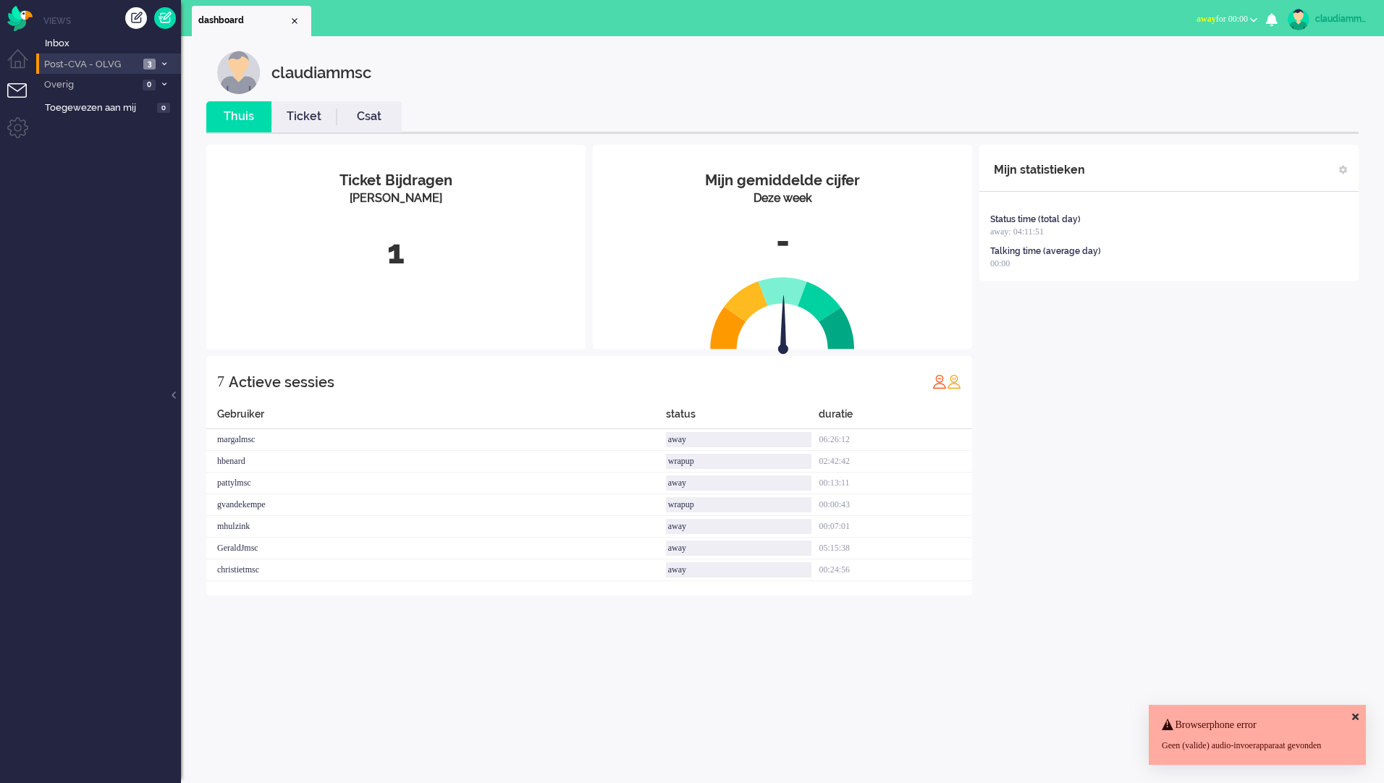 This screenshot has height=783, width=1384. Describe the element at coordinates (23, 65) in the screenshot. I see `li: Dashboard menu` at that location.